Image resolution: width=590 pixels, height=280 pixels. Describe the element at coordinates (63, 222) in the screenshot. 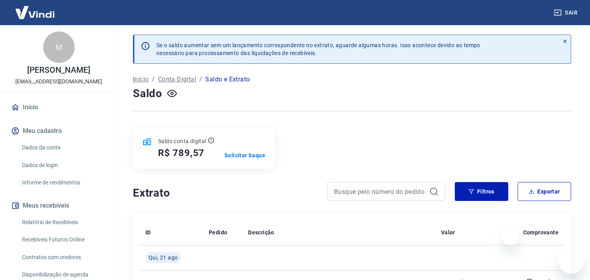

I see `a: Relatório de Recebíveis` at that location.